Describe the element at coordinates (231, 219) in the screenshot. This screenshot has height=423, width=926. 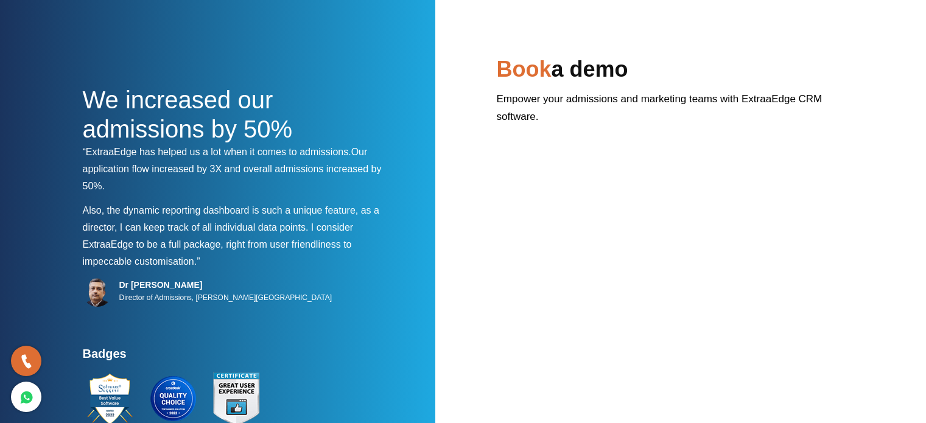
I see `span: Also, the dynamic reporting dashboard is such a unique feature, as a director, I can keep track o...` at that location.